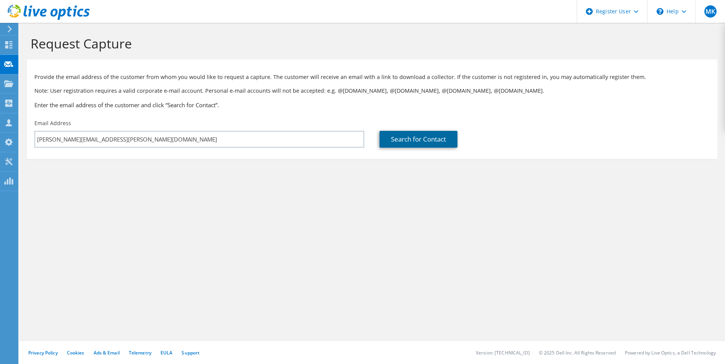 The image size is (725, 364). Describe the element at coordinates (670, 353) in the screenshot. I see `li: Powered by Live Optics, a Dell Technology` at that location.